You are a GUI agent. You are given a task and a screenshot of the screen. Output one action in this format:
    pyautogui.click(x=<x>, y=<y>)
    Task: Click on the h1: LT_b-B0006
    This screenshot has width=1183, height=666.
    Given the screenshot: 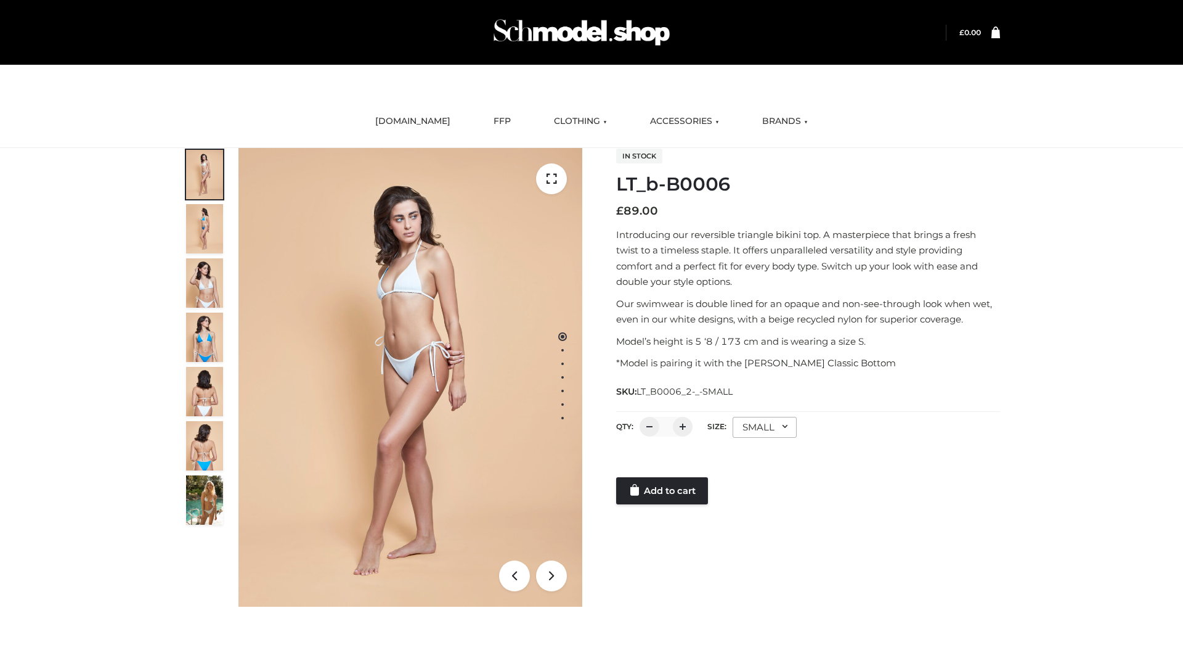 What is the action you would take?
    pyautogui.click(x=808, y=184)
    